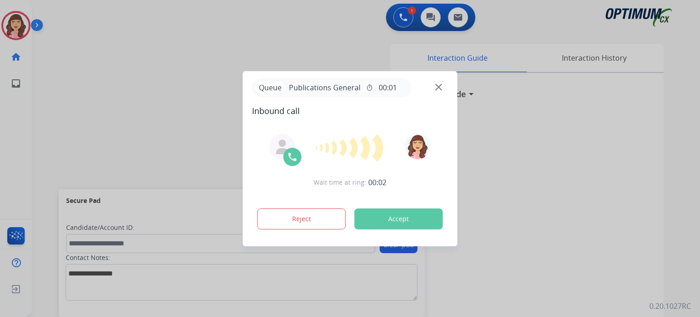 This screenshot has height=317, width=700. I want to click on mat-icon: timer, so click(369, 87).